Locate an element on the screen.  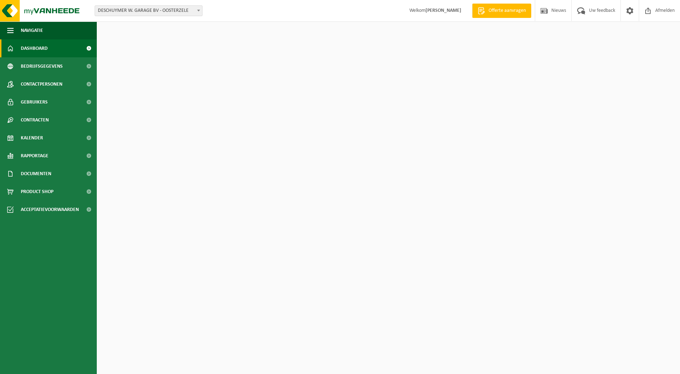
a: Offerte aanvragen is located at coordinates (501, 11).